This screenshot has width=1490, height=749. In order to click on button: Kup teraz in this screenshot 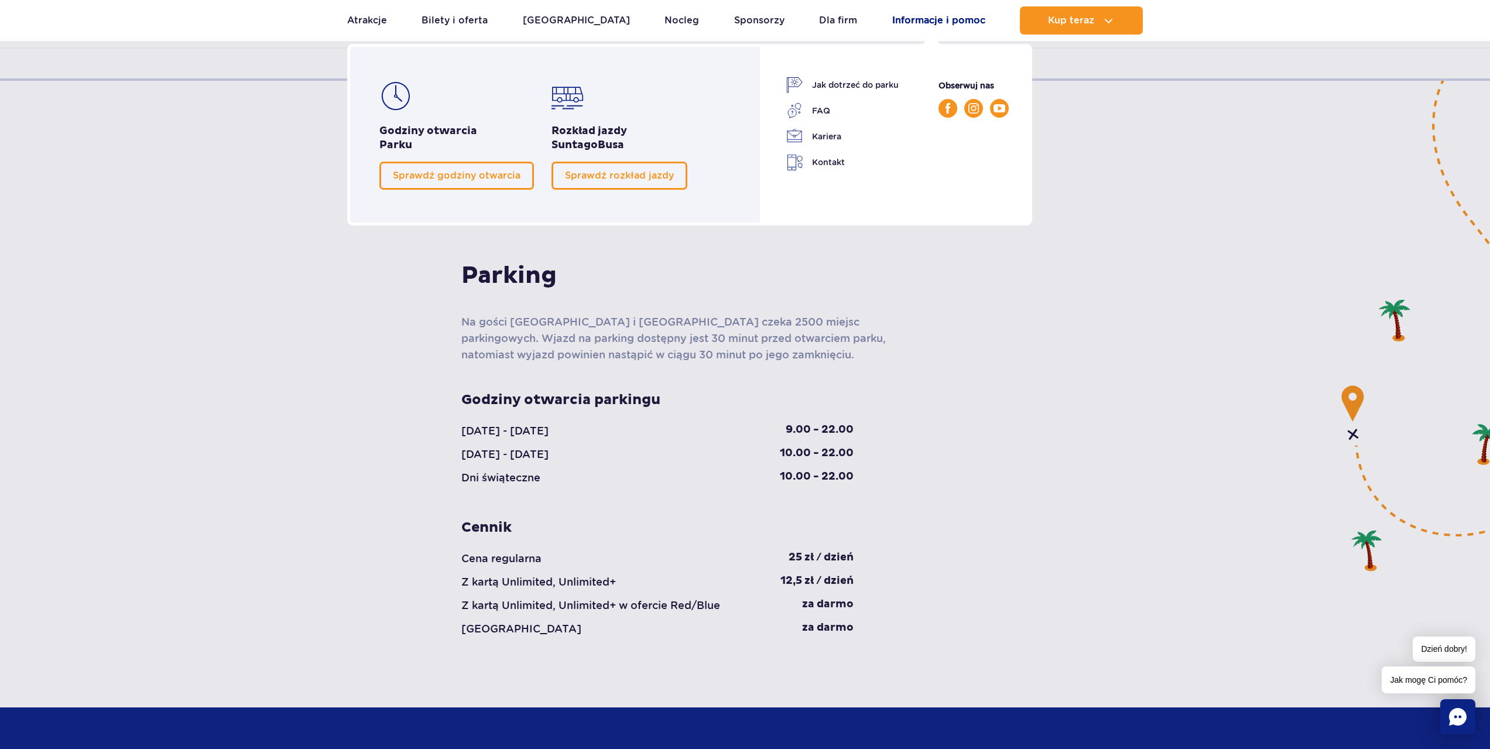, I will do `click(1081, 20)`.